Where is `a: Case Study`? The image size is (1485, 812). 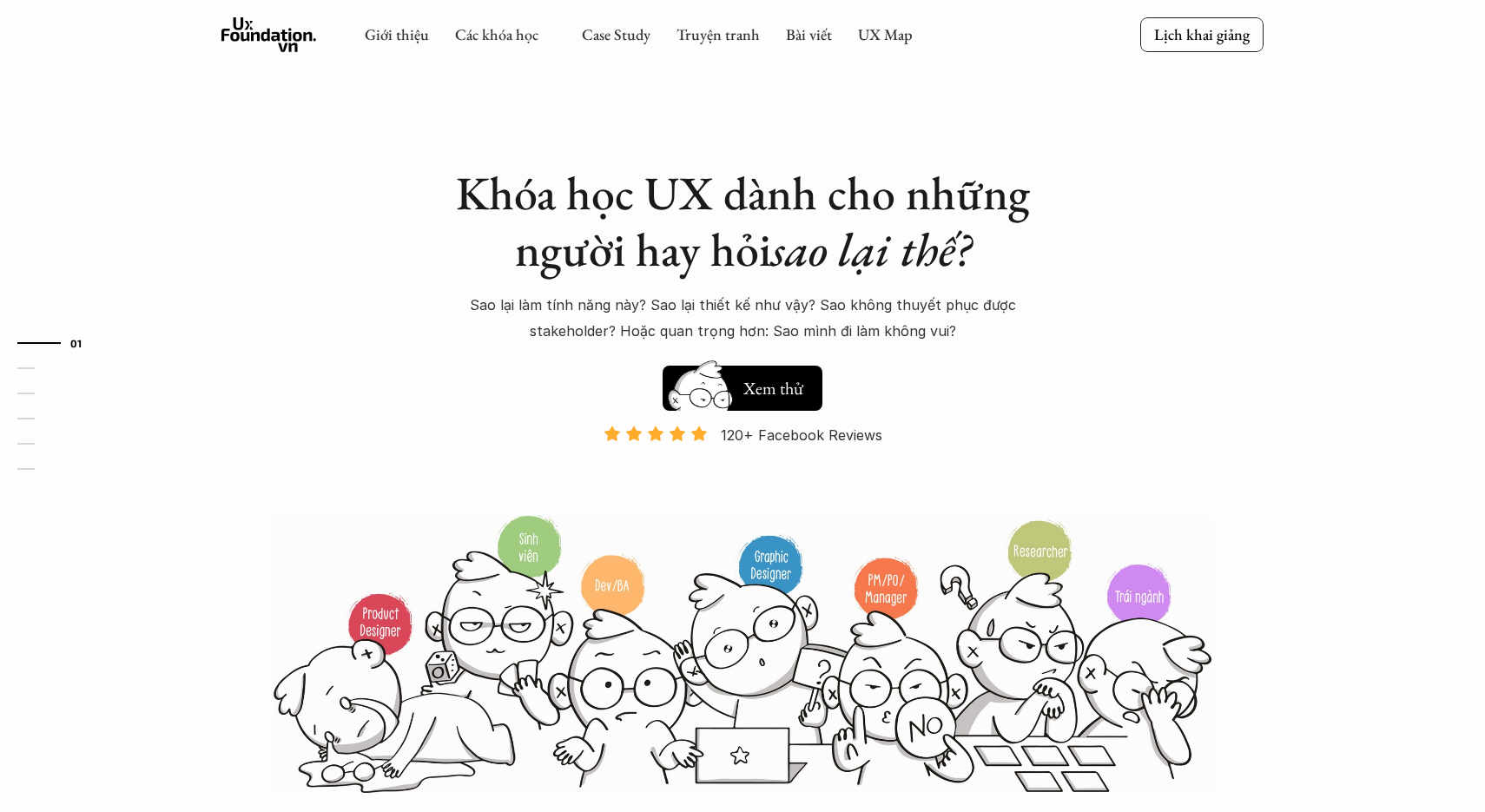 a: Case Study is located at coordinates (616, 34).